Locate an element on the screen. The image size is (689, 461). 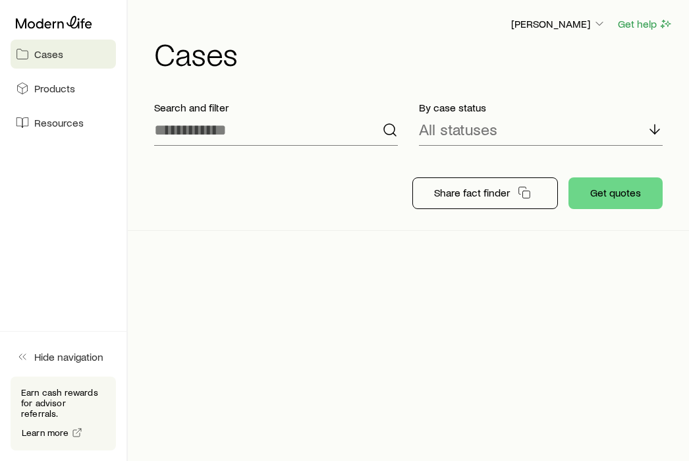
span: Learn more is located at coordinates (45, 432).